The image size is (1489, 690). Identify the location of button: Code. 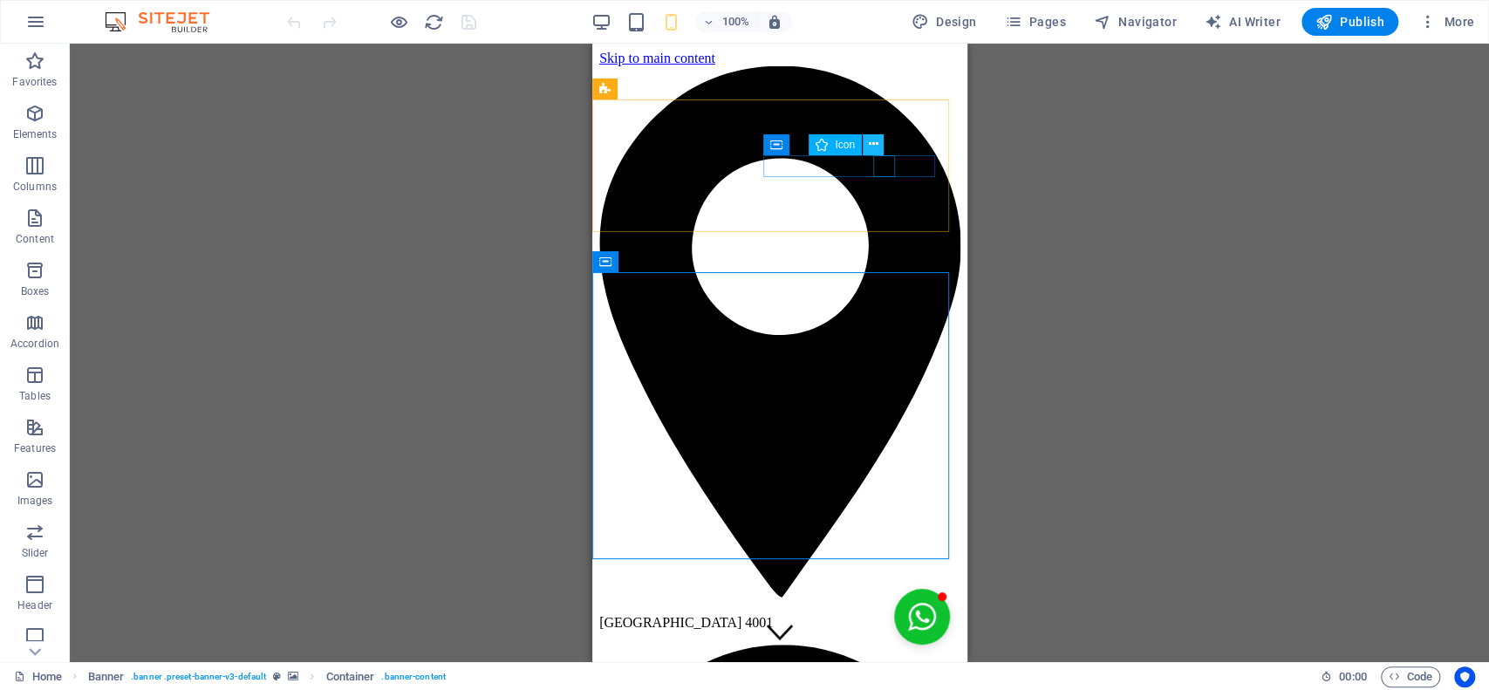
(1411, 677).